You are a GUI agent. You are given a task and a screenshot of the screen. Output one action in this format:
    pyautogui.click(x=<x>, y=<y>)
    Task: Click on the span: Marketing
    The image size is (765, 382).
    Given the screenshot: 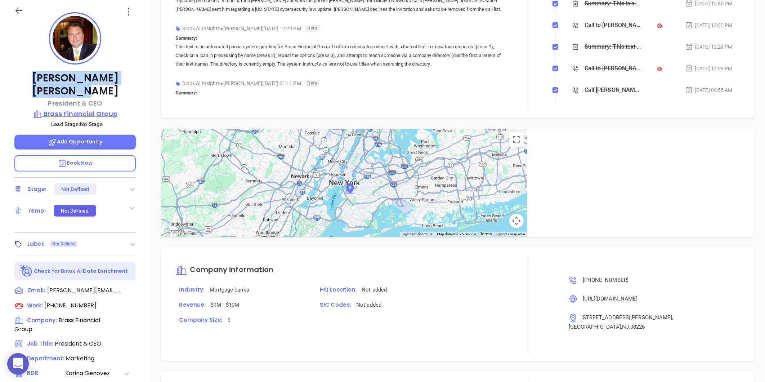 What is the action you would take?
    pyautogui.click(x=80, y=358)
    